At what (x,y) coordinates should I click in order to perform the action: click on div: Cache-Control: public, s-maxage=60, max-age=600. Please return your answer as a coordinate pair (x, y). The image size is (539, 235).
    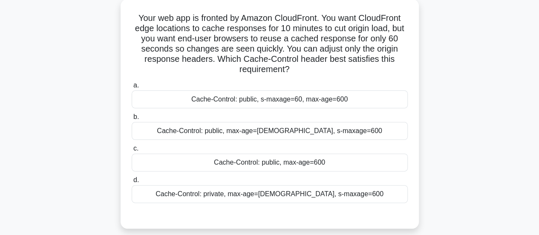
    Looking at the image, I should click on (269, 99).